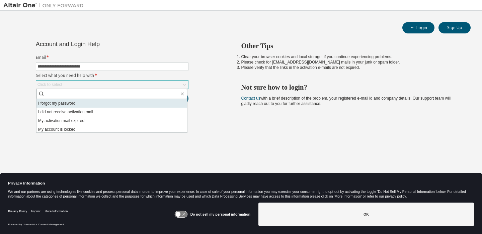  Describe the element at coordinates (455, 28) in the screenshot. I see `button: Sign Up` at that location.